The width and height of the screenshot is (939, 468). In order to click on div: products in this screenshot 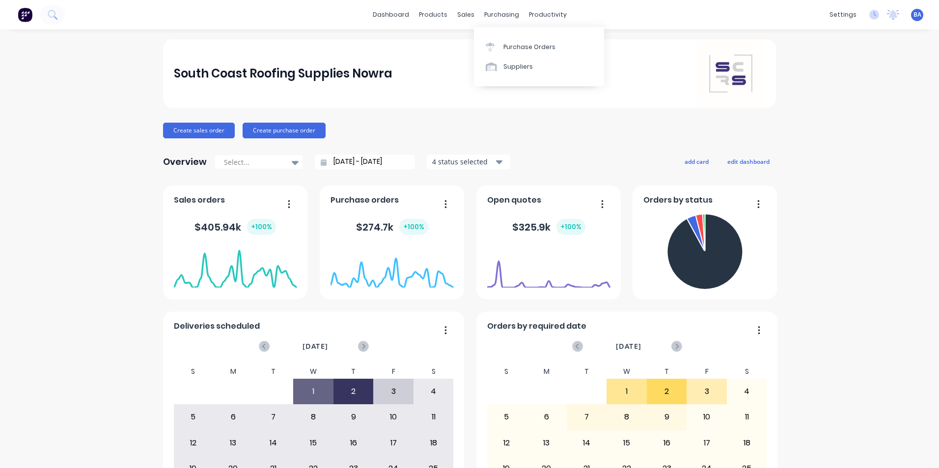, I will do `click(433, 15)`.